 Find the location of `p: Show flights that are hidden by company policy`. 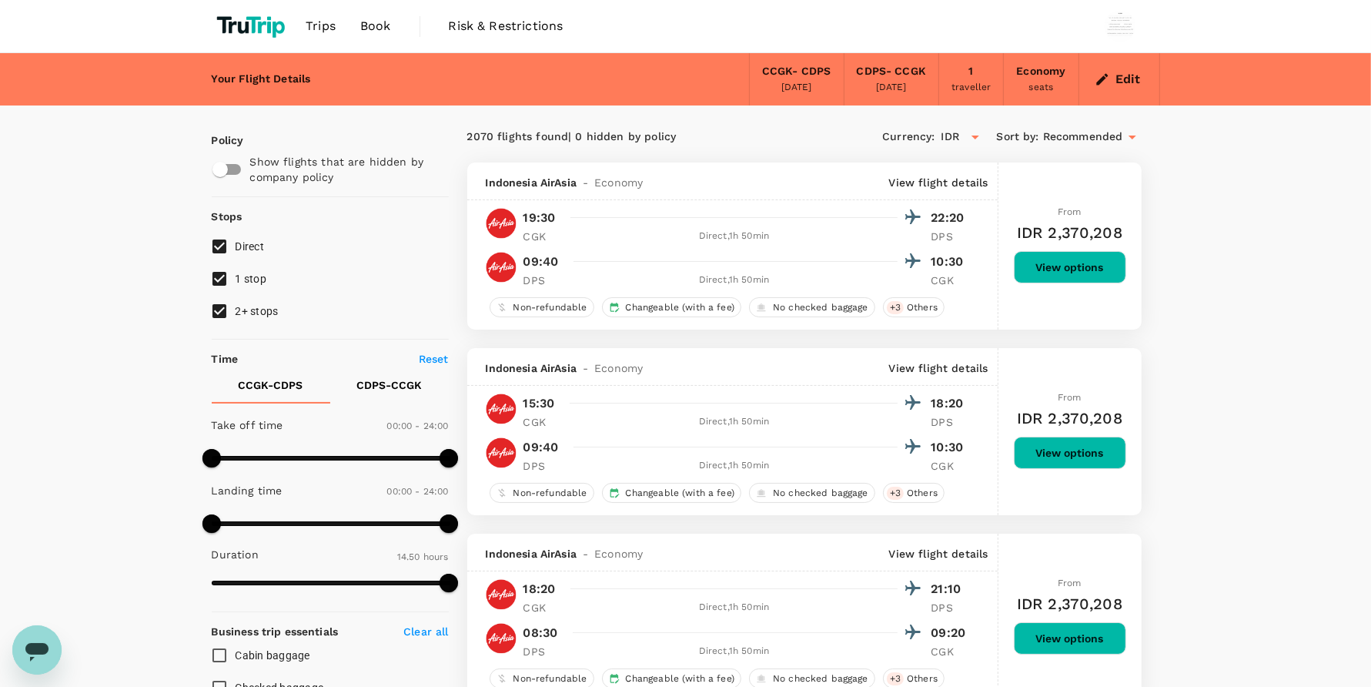

p: Show flights that are hidden by company policy is located at coordinates (344, 169).